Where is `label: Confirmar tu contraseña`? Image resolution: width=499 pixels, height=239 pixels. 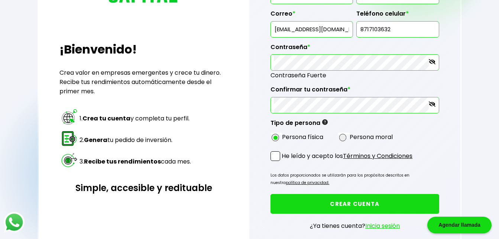 label: Confirmar tu contraseña is located at coordinates (354, 91).